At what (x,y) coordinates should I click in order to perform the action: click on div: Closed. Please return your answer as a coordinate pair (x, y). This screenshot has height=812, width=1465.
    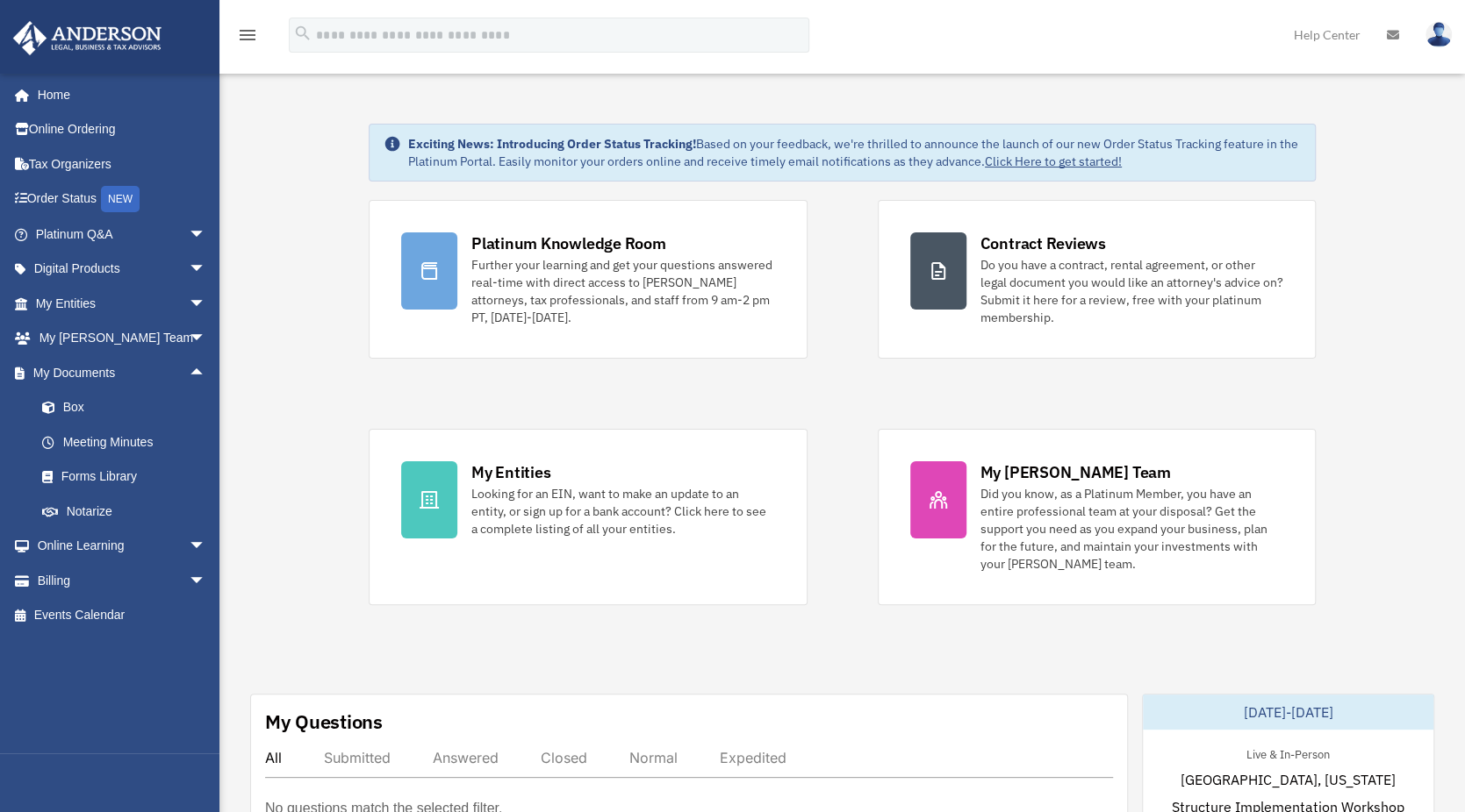
    Looking at the image, I should click on (564, 758).